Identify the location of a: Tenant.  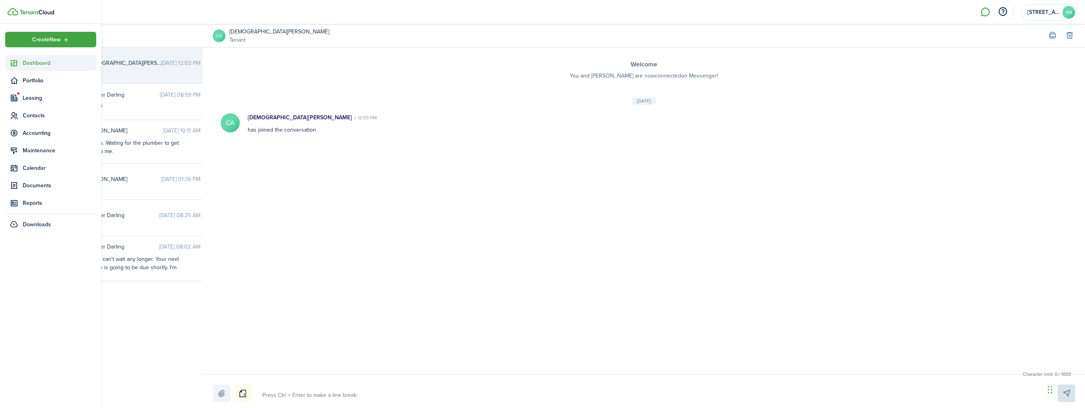
(279, 40).